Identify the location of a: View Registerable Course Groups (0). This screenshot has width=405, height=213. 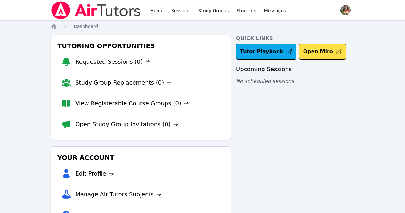
(132, 103).